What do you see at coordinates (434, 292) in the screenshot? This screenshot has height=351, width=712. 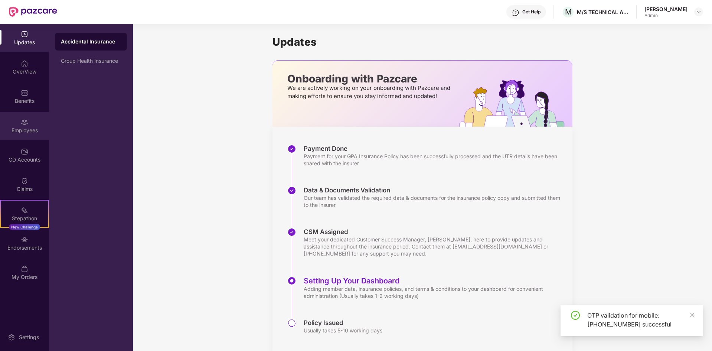 I see `div: Adding member data, insurance policies, and terms & conditions to your dashboard for convenient a...` at bounding box center [434, 292].